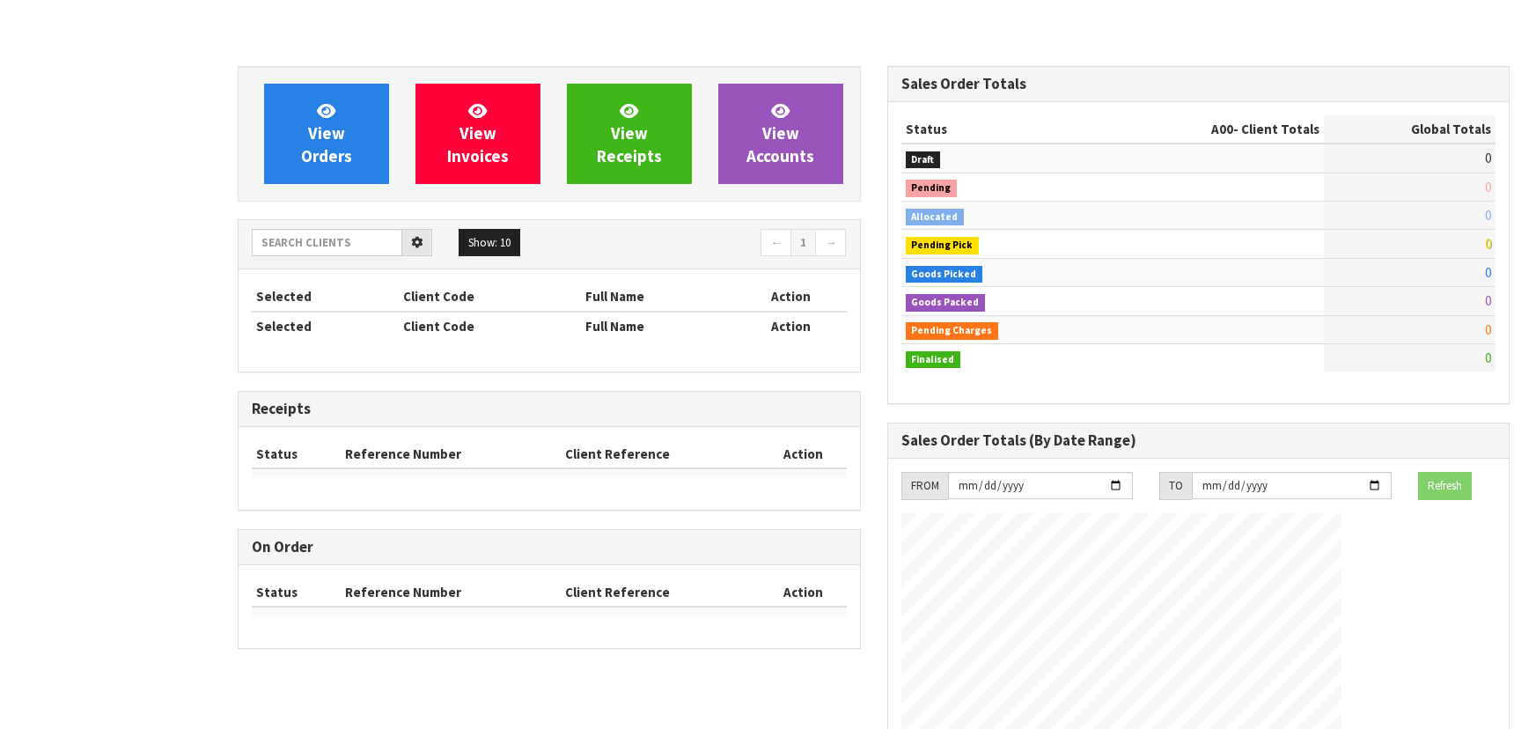  I want to click on span: Goods Packed, so click(945, 303).